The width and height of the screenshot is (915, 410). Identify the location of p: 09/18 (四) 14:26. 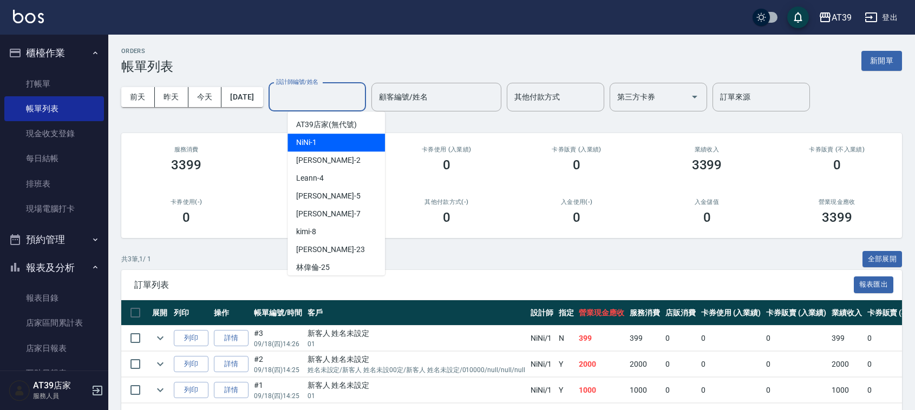
(278, 344).